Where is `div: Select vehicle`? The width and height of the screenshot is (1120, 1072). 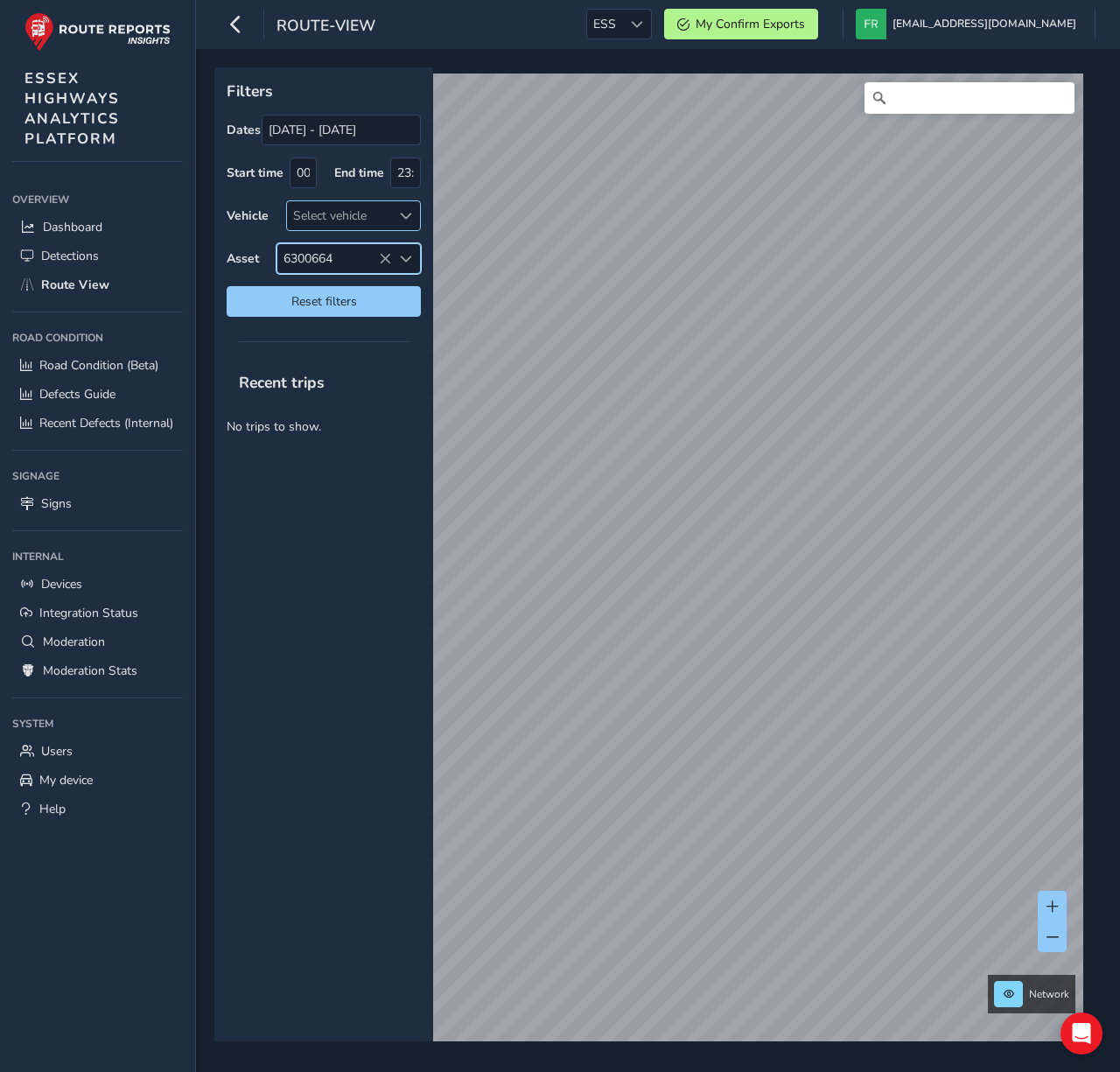
div: Select vehicle is located at coordinates (339, 215).